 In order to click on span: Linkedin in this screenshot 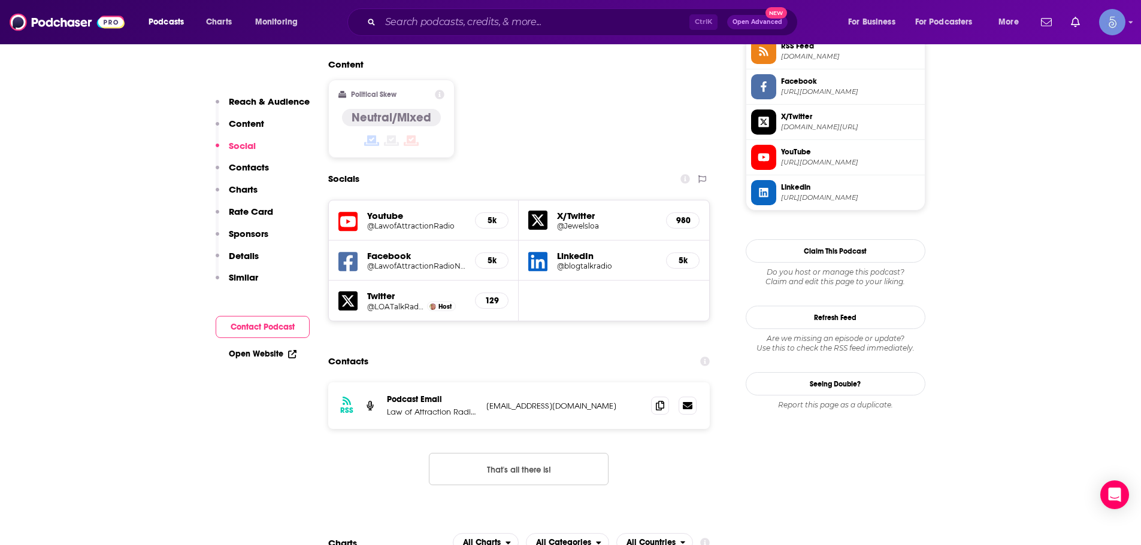, I will do `click(850, 187)`.